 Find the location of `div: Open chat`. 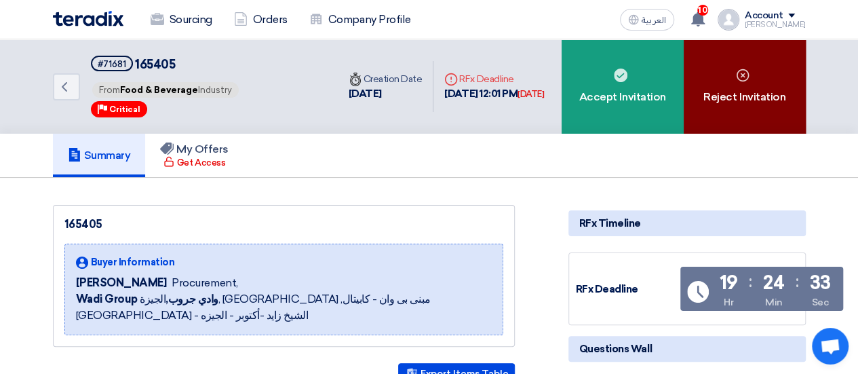

div: Open chat is located at coordinates (830, 346).